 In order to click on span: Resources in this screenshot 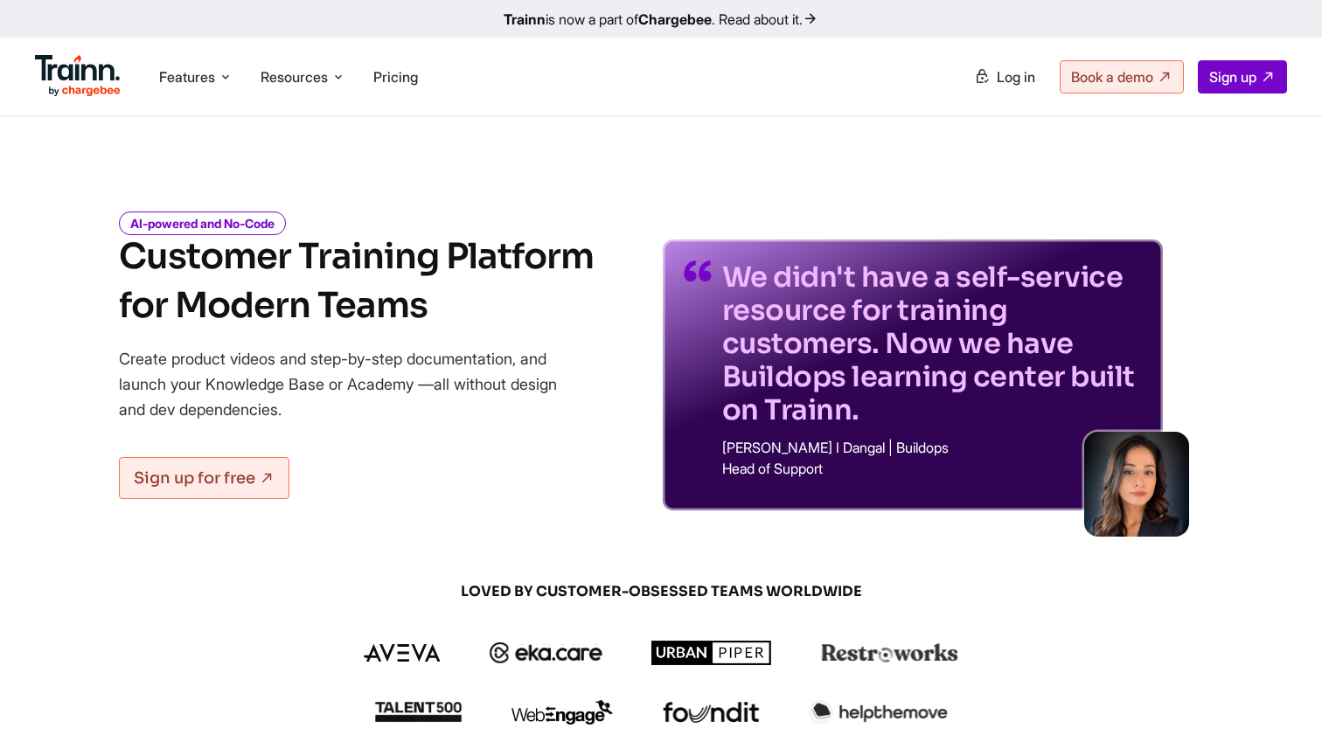, I will do `click(294, 77)`.